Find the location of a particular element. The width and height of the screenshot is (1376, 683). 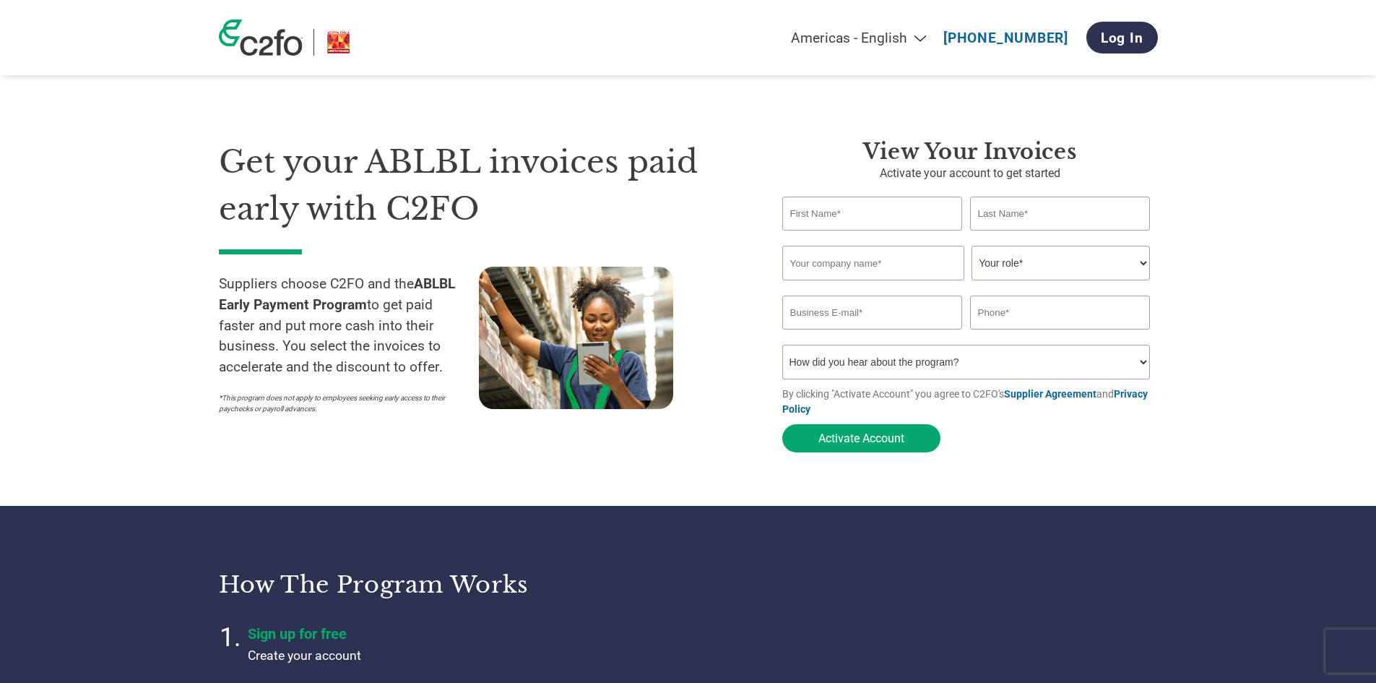

p: Create your account is located at coordinates (428, 655).